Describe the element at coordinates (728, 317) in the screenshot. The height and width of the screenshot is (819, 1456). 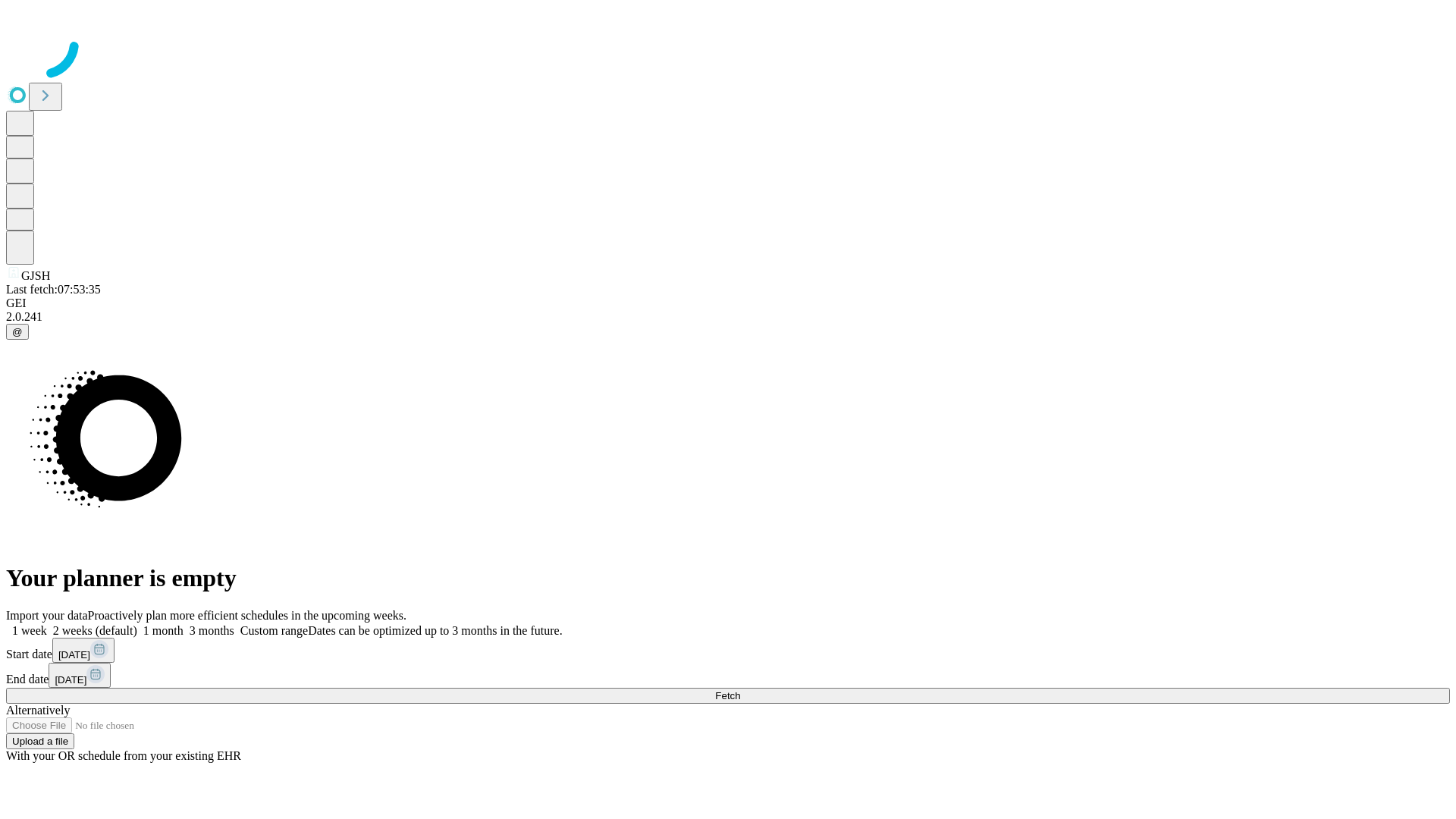
I see `div: 2.0.241` at that location.